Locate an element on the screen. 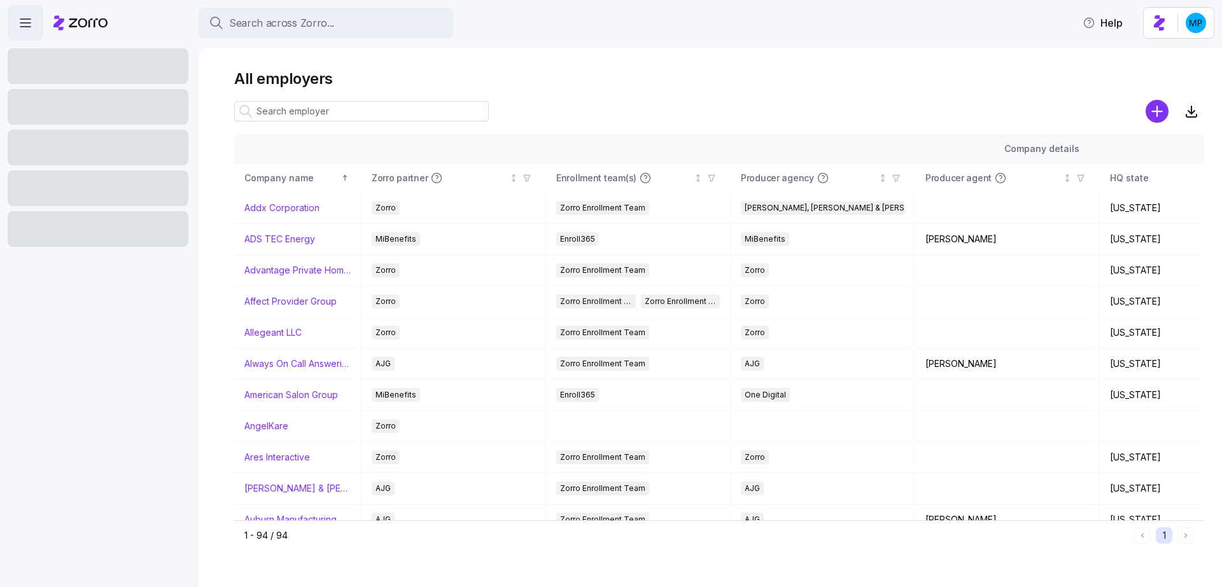 This screenshot has width=1222, height=587. a: Ares Interactive is located at coordinates (277, 457).